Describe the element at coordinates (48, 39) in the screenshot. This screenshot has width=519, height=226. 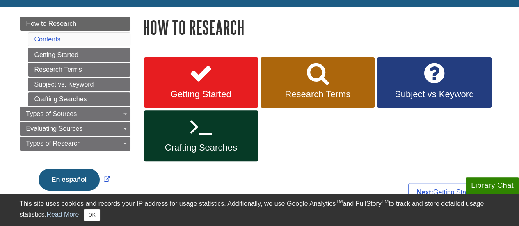
I see `a: Contents` at that location.